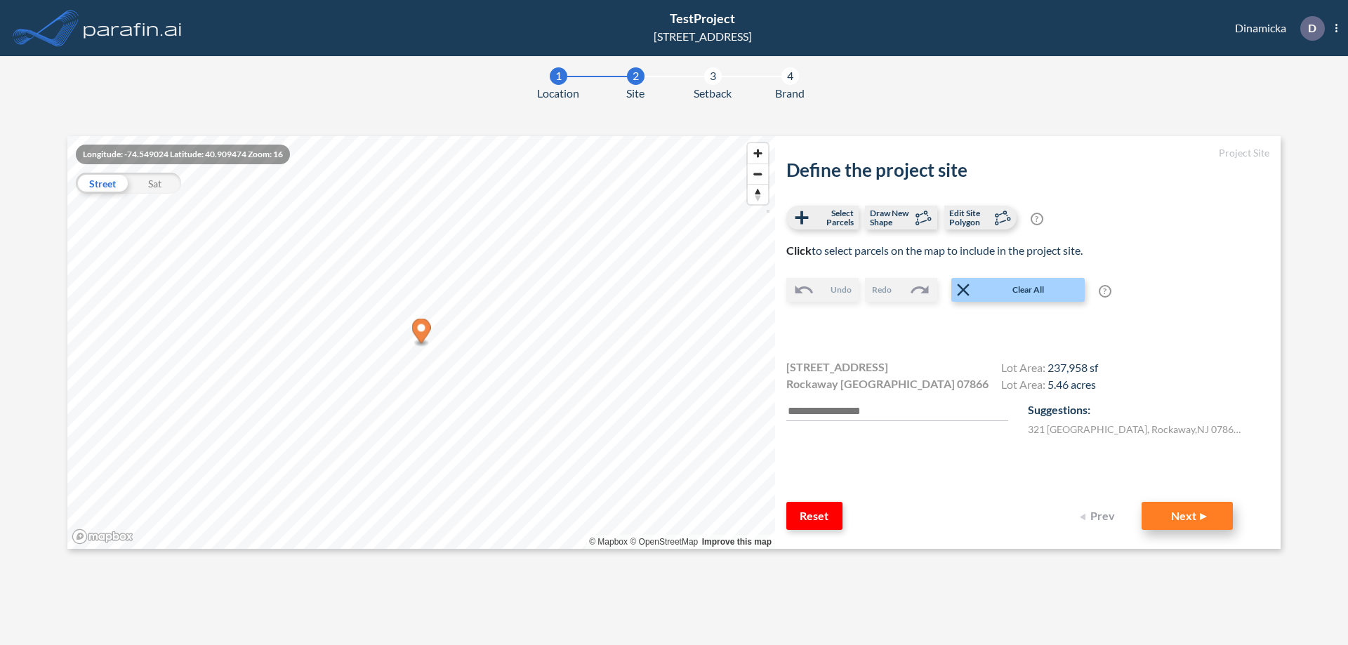 This screenshot has height=645, width=1348. I want to click on button: Reset, so click(815, 516).